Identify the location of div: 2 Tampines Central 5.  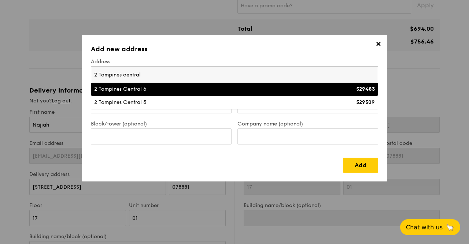
(199, 103).